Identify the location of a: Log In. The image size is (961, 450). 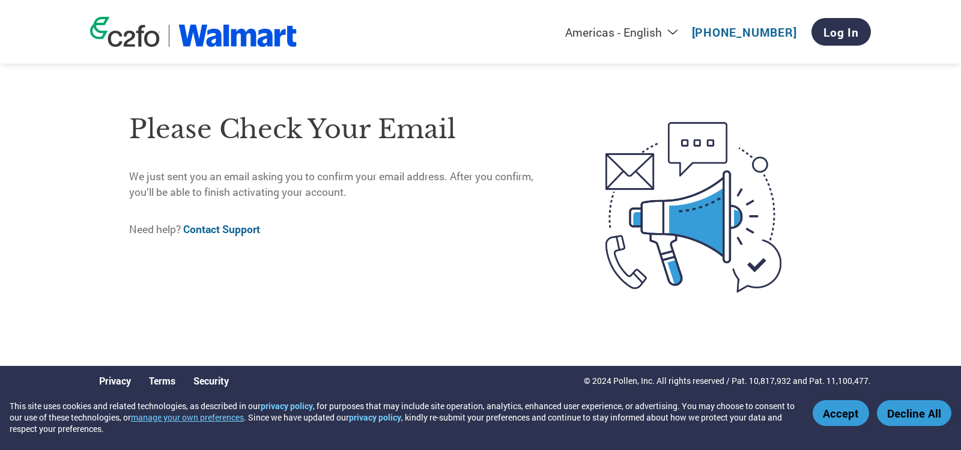
(841, 32).